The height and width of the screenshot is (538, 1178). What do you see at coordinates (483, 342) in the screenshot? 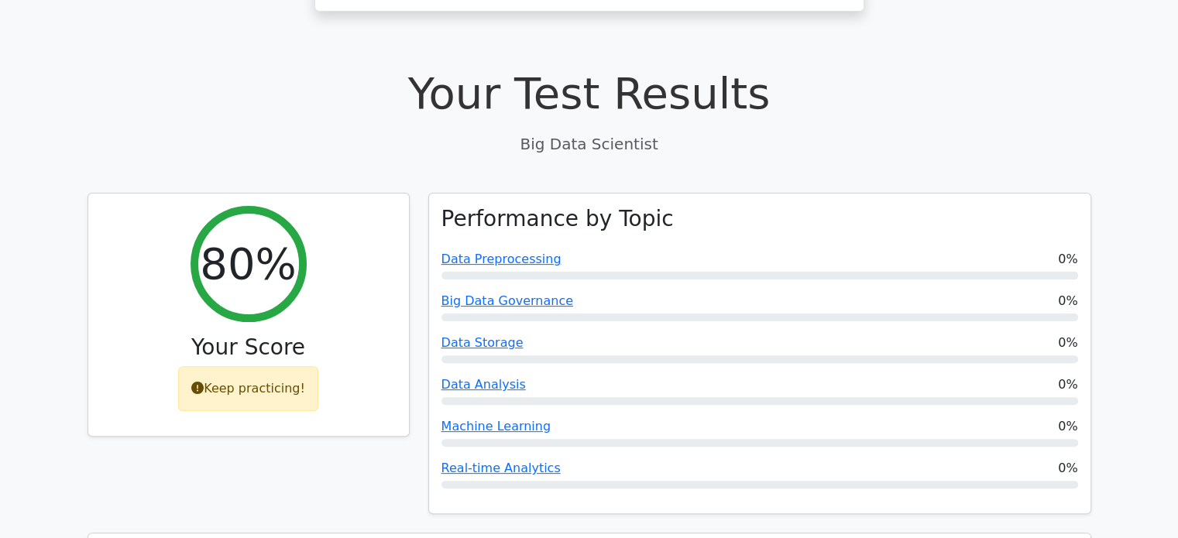
I see `a: Data Storage` at bounding box center [483, 342].